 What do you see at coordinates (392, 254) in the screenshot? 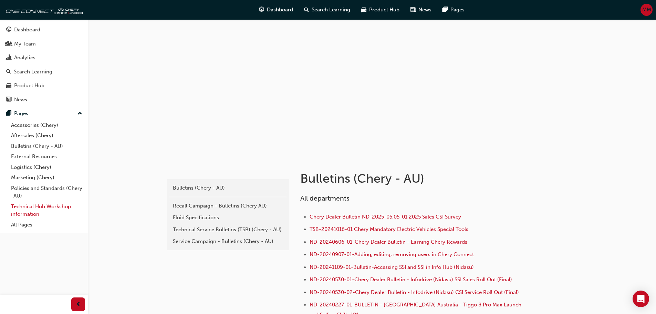
I see `a: ND-20240907-01-Adding, editing, removing users in Chery Connect` at bounding box center [392, 254].